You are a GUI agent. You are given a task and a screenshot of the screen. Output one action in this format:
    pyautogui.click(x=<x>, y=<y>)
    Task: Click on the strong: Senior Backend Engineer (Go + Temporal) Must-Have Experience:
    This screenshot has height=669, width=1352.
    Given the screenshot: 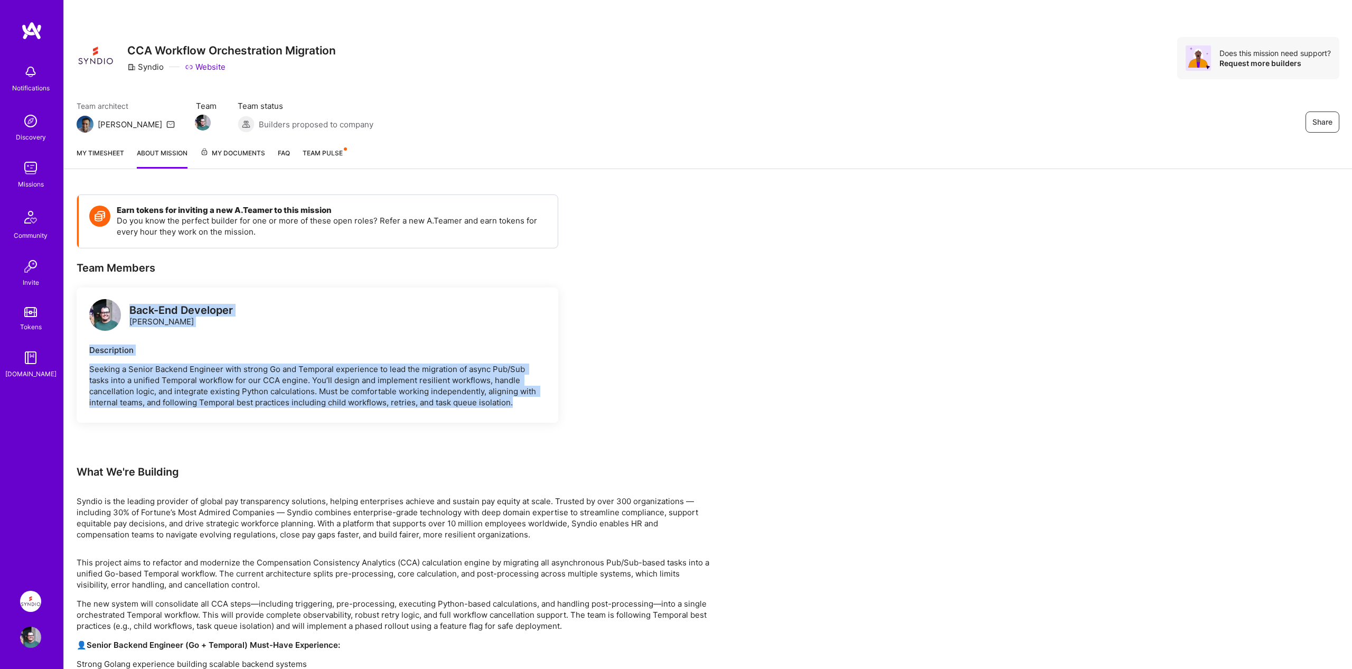 What is the action you would take?
    pyautogui.click(x=213, y=644)
    